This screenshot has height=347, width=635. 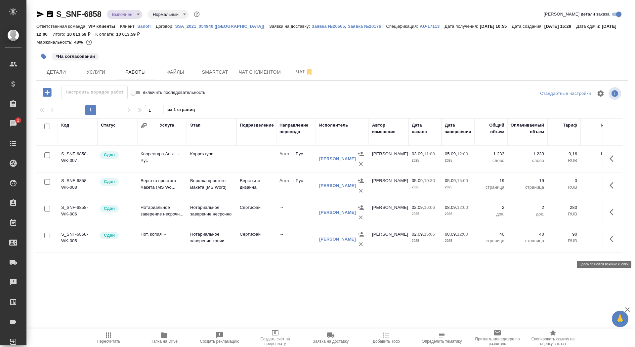 I want to click on p: 48%, so click(x=79, y=42).